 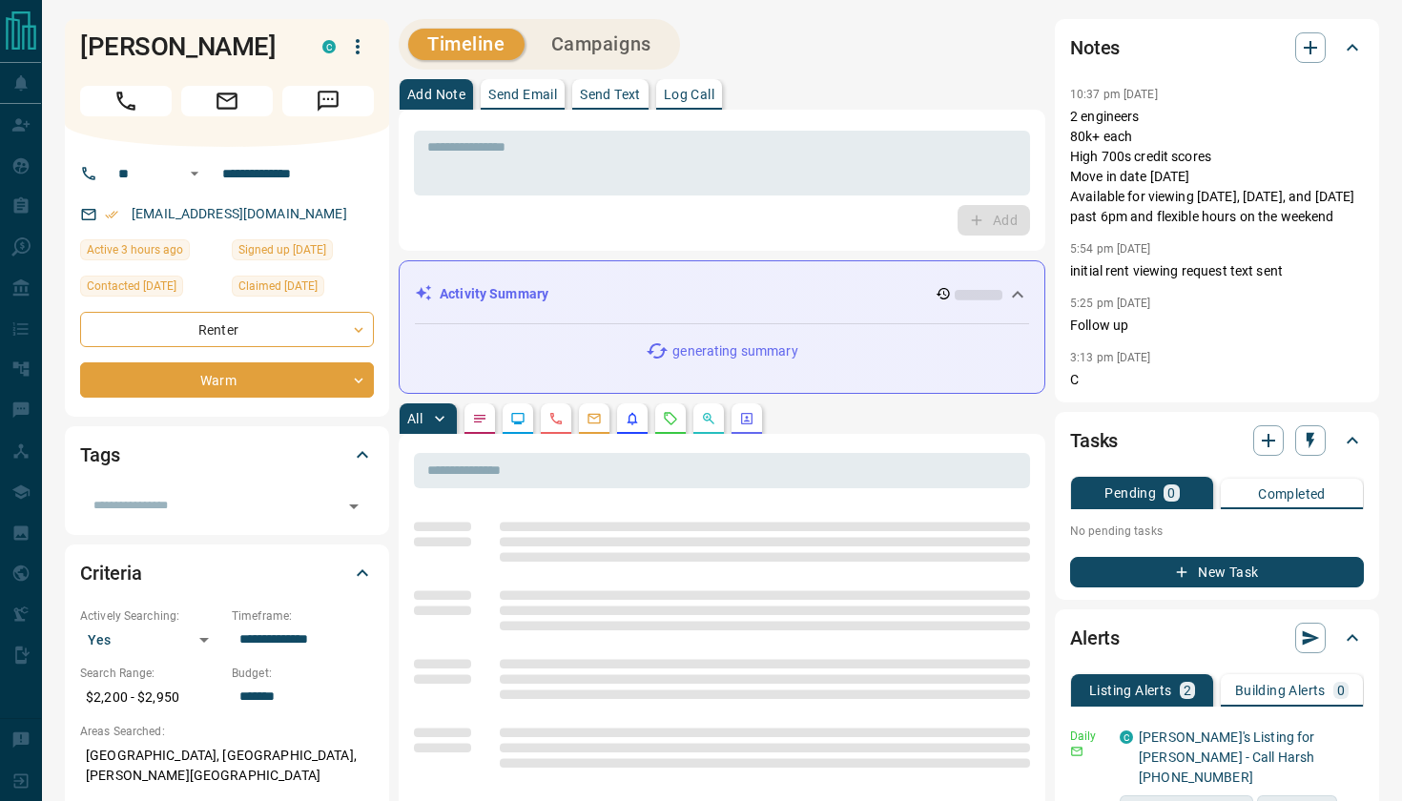 I want to click on p: Actively Searching:, so click(x=151, y=616).